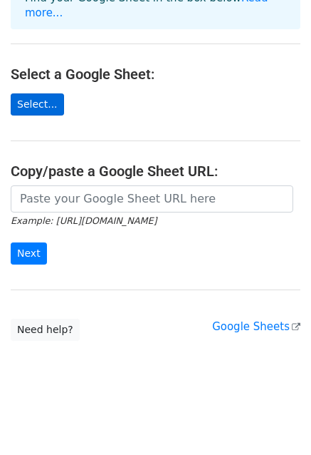 The height and width of the screenshot is (455, 311). Describe the element at coordinates (152, 199) in the screenshot. I see `input: Paste your Google Sheet URL here` at that location.